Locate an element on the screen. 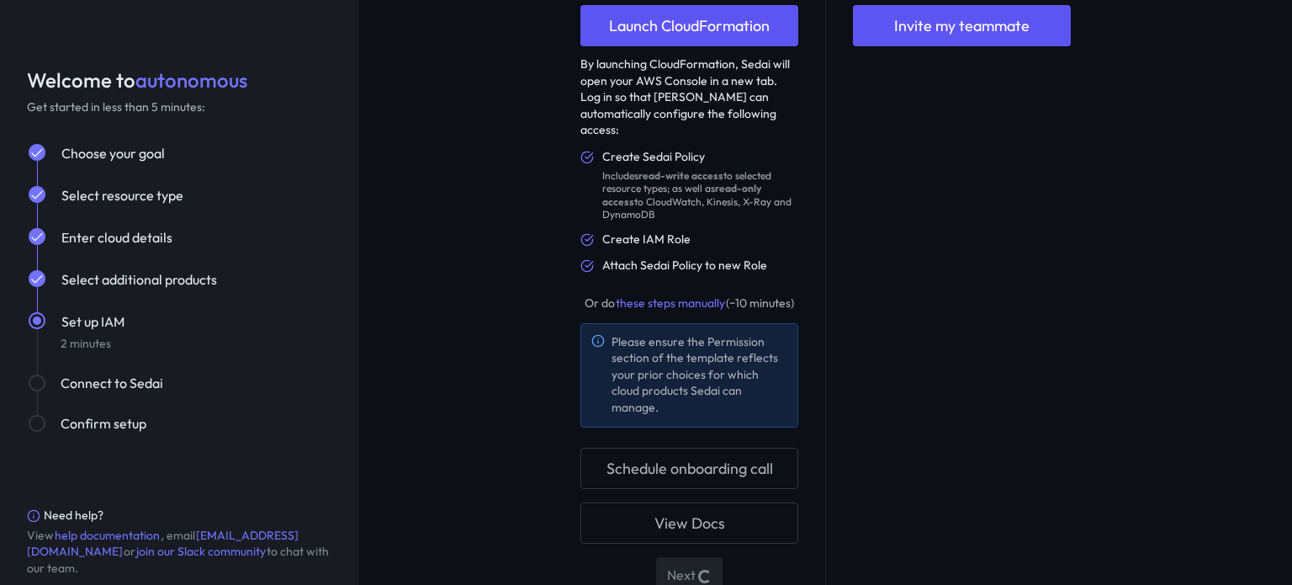 The image size is (1292, 585). div: Create Sedai Policy is located at coordinates (700, 157).